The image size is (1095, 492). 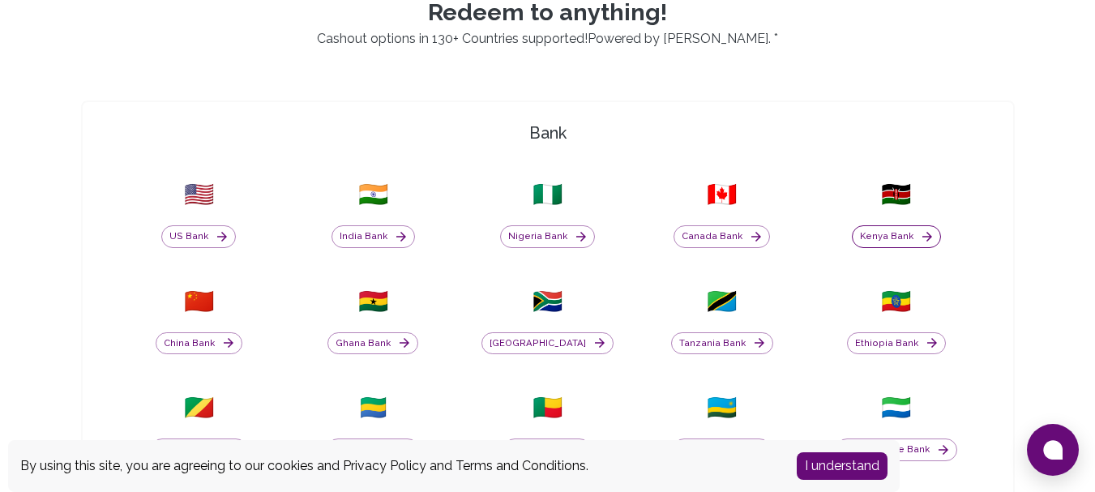 I want to click on a: Terms and Conditions, so click(x=520, y=465).